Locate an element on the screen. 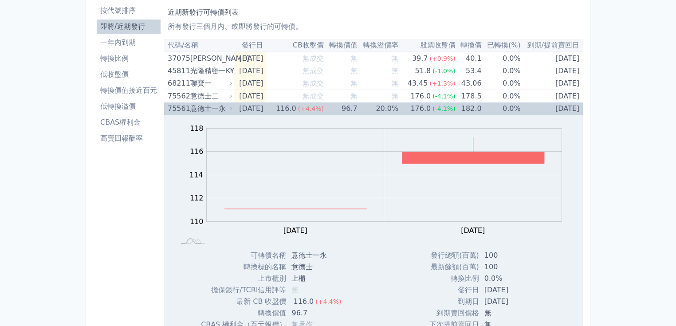  span: (-1.0%) is located at coordinates (444, 71).